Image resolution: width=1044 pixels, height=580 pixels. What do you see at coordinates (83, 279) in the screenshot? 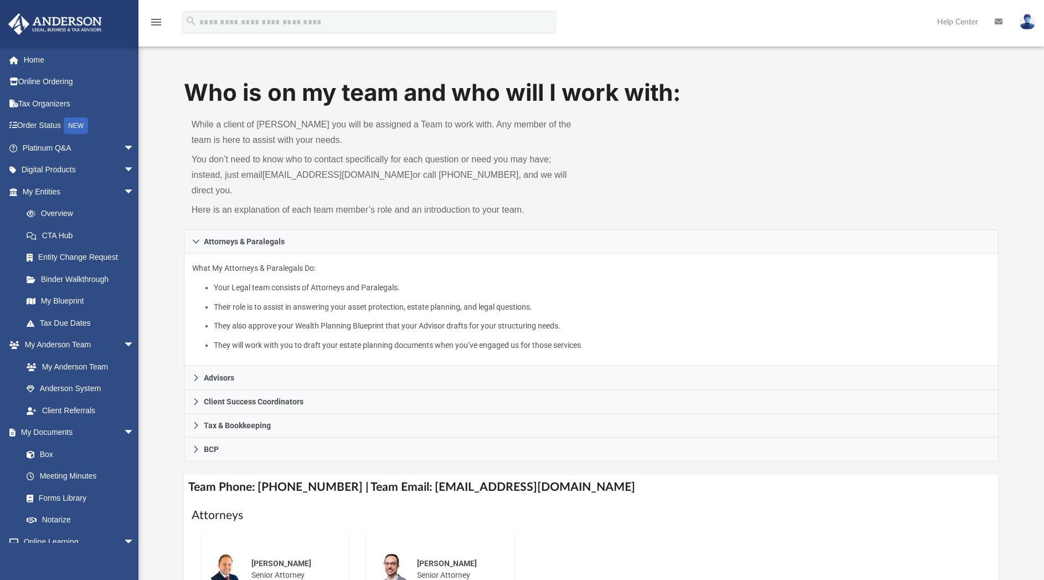
I see `a: Binder Walkthrough` at bounding box center [83, 279].